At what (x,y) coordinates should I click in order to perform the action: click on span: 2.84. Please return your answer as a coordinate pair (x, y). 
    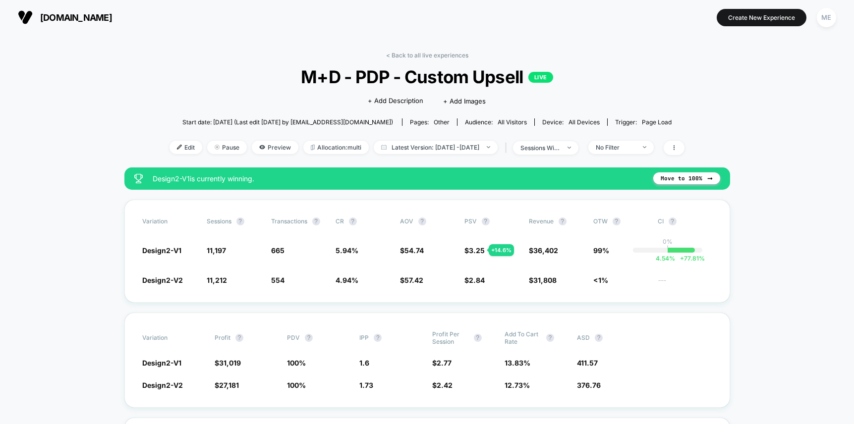
    Looking at the image, I should click on (477, 280).